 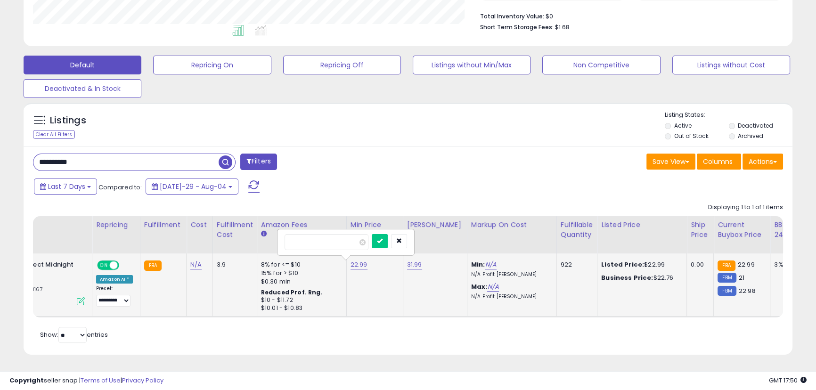 I want to click on button: Columns, so click(x=719, y=162).